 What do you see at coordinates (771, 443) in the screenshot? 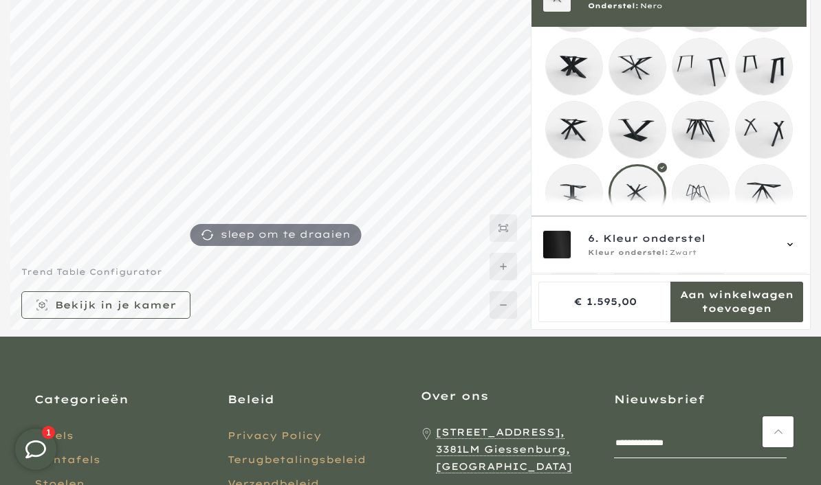
I see `span: Inschrijven` at bounding box center [771, 443].